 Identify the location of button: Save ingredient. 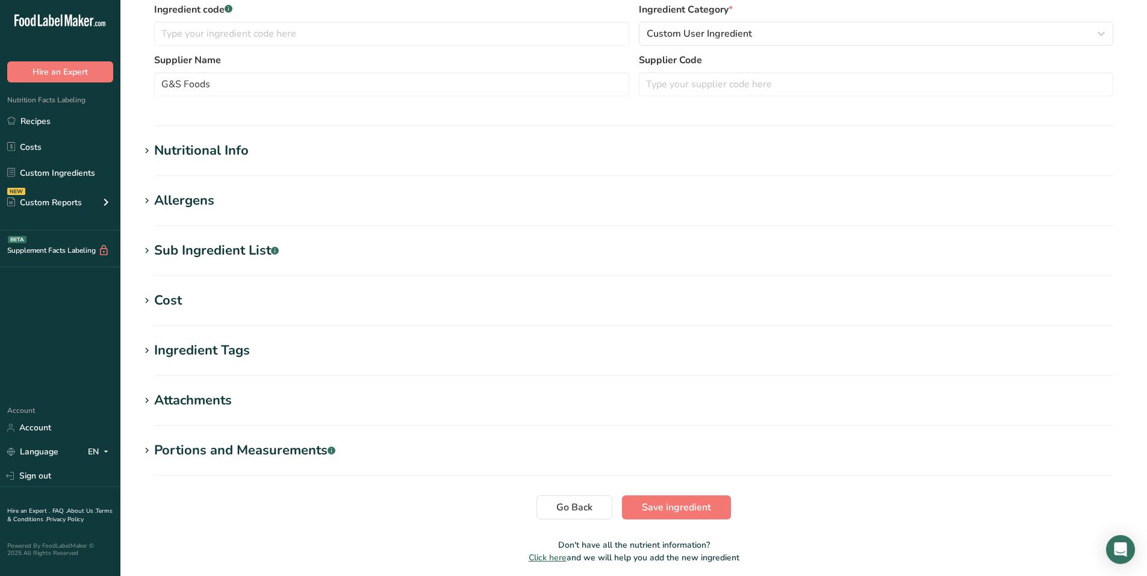
(676, 508).